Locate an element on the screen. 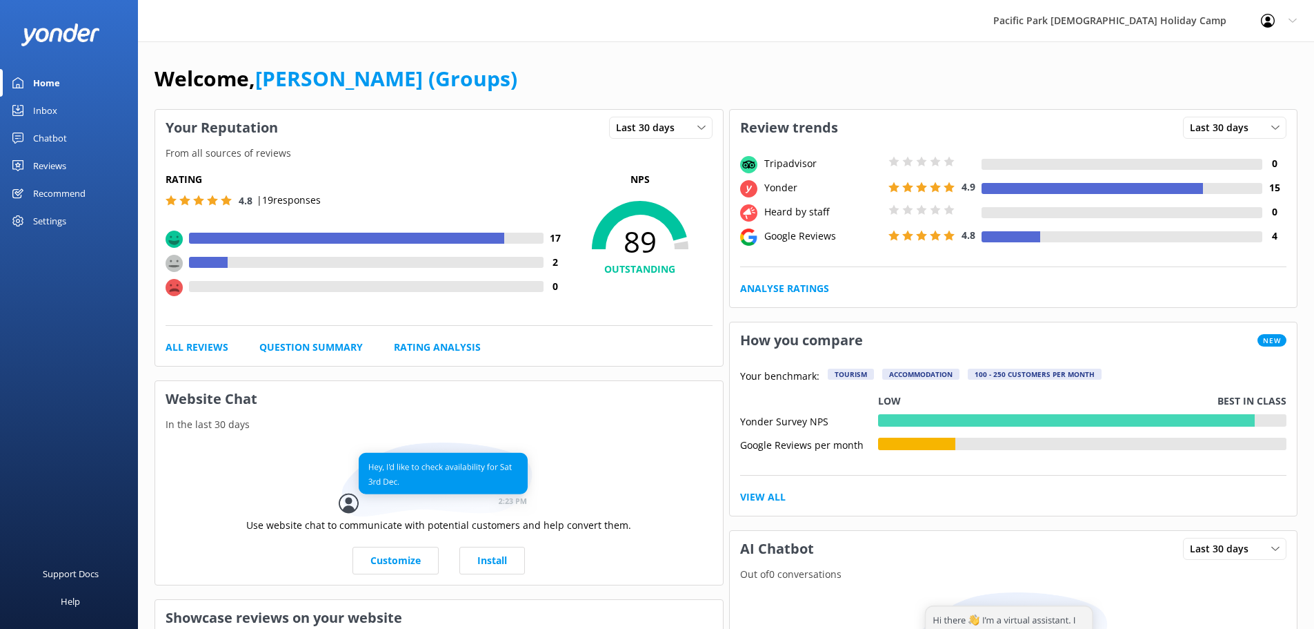  div: Tourism is located at coordinates (851, 374).